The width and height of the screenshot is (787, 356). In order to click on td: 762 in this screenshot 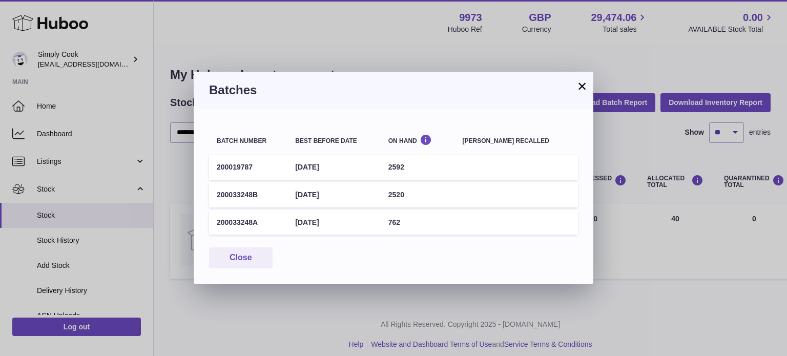, I will do `click(417, 222)`.